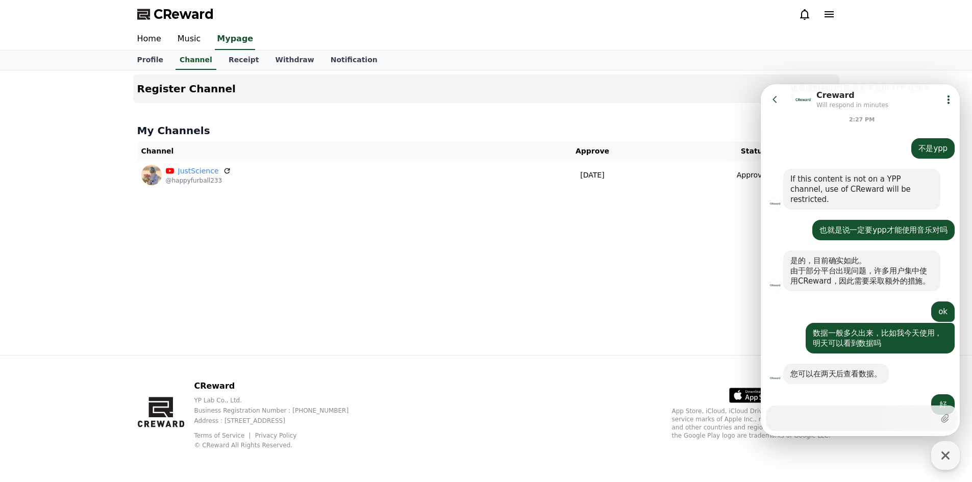 The height and width of the screenshot is (482, 972). I want to click on a: CReward, so click(175, 14).